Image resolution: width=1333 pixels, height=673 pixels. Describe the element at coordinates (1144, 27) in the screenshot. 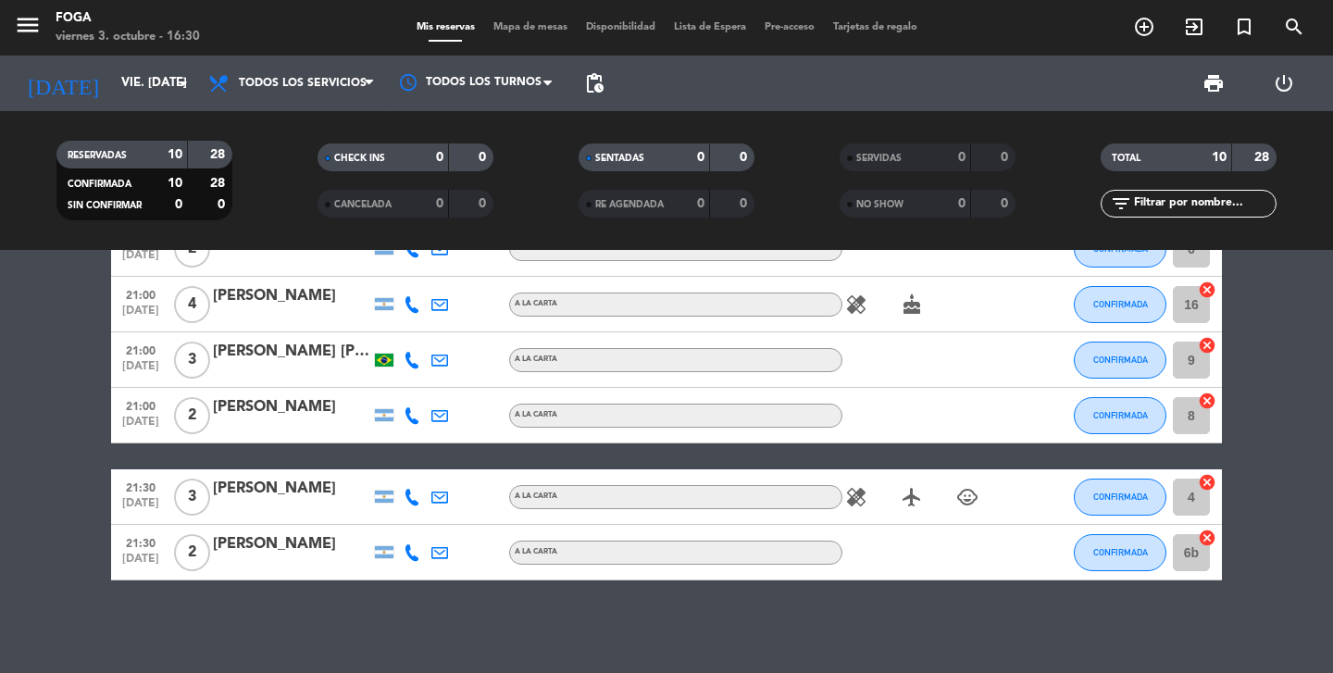

I see `i: add_circle_outline` at that location.